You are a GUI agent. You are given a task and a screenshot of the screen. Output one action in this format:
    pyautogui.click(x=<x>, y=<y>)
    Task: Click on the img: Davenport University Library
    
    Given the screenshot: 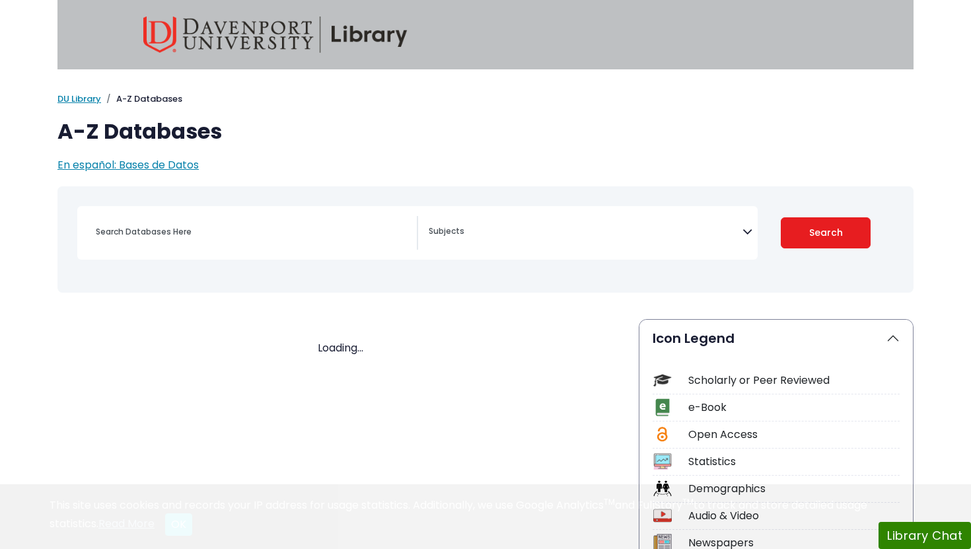 What is the action you would take?
    pyautogui.click(x=275, y=34)
    